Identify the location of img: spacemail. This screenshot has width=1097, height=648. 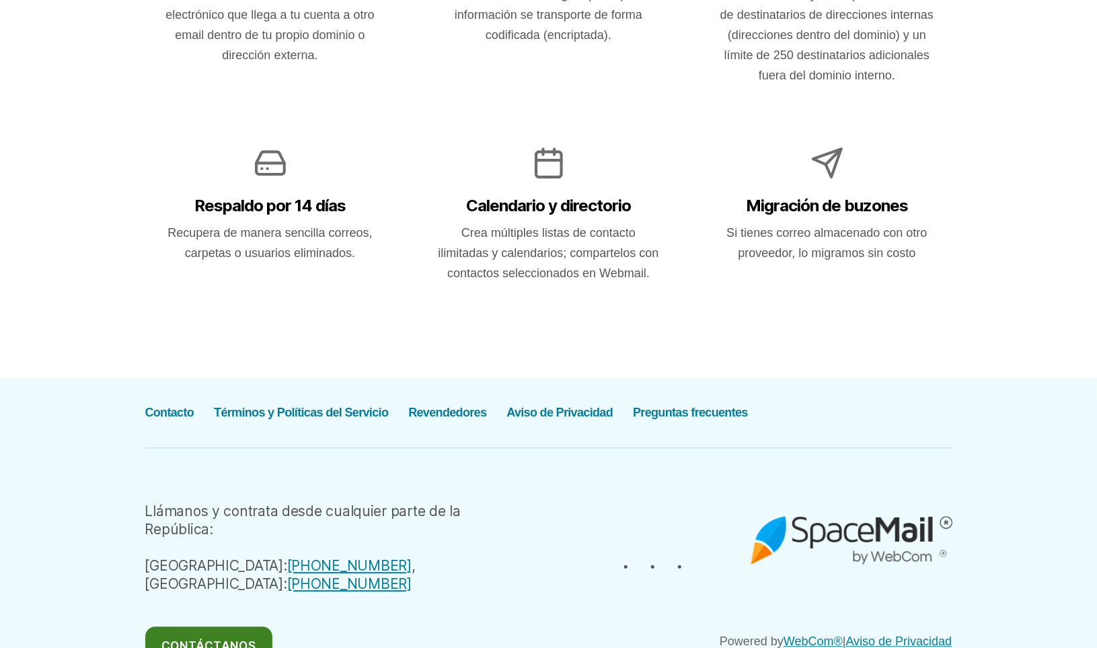
(851, 534).